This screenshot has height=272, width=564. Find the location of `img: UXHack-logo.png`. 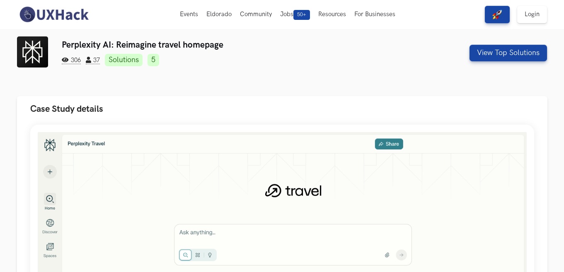

img: UXHack-logo.png is located at coordinates (54, 14).